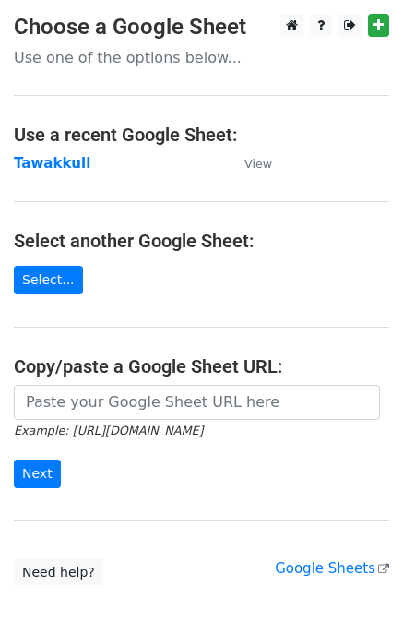 The width and height of the screenshot is (403, 622). Describe the element at coordinates (249, 163) in the screenshot. I see `a: View` at that location.